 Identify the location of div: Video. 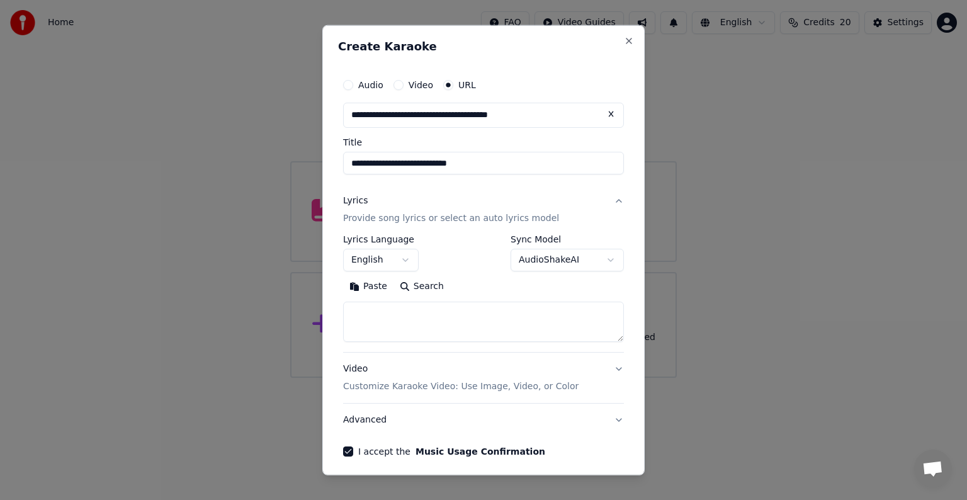
(461, 378).